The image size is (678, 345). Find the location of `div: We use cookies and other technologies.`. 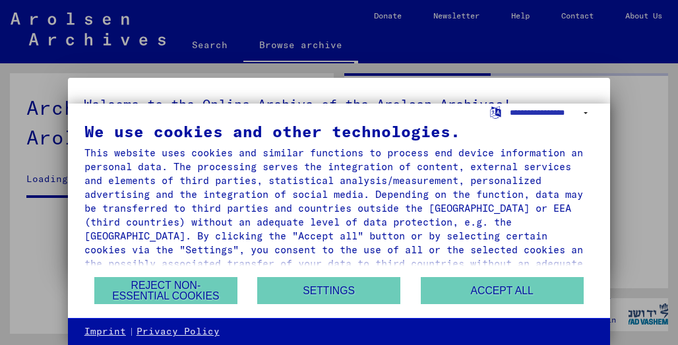

div: We use cookies and other technologies. is located at coordinates (339, 131).